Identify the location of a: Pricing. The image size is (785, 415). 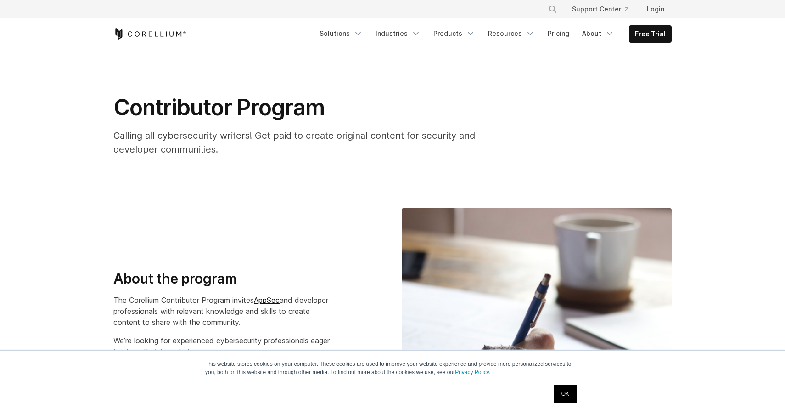
(558, 34).